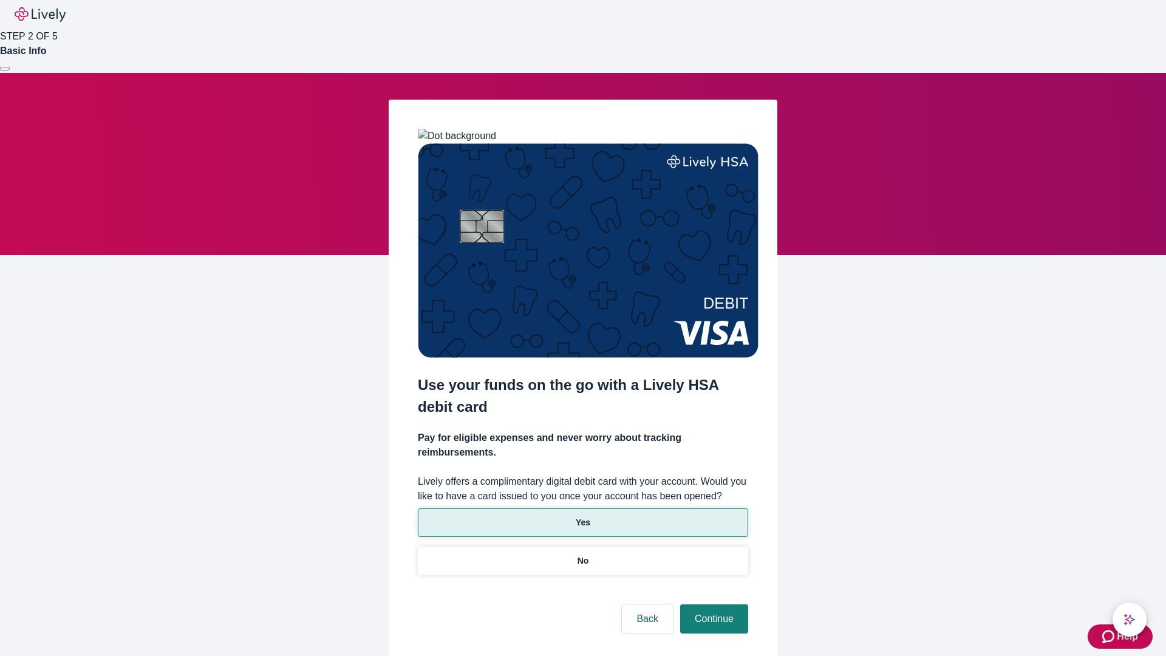  I want to click on svg: Lively AI Assistant, so click(1130, 619).